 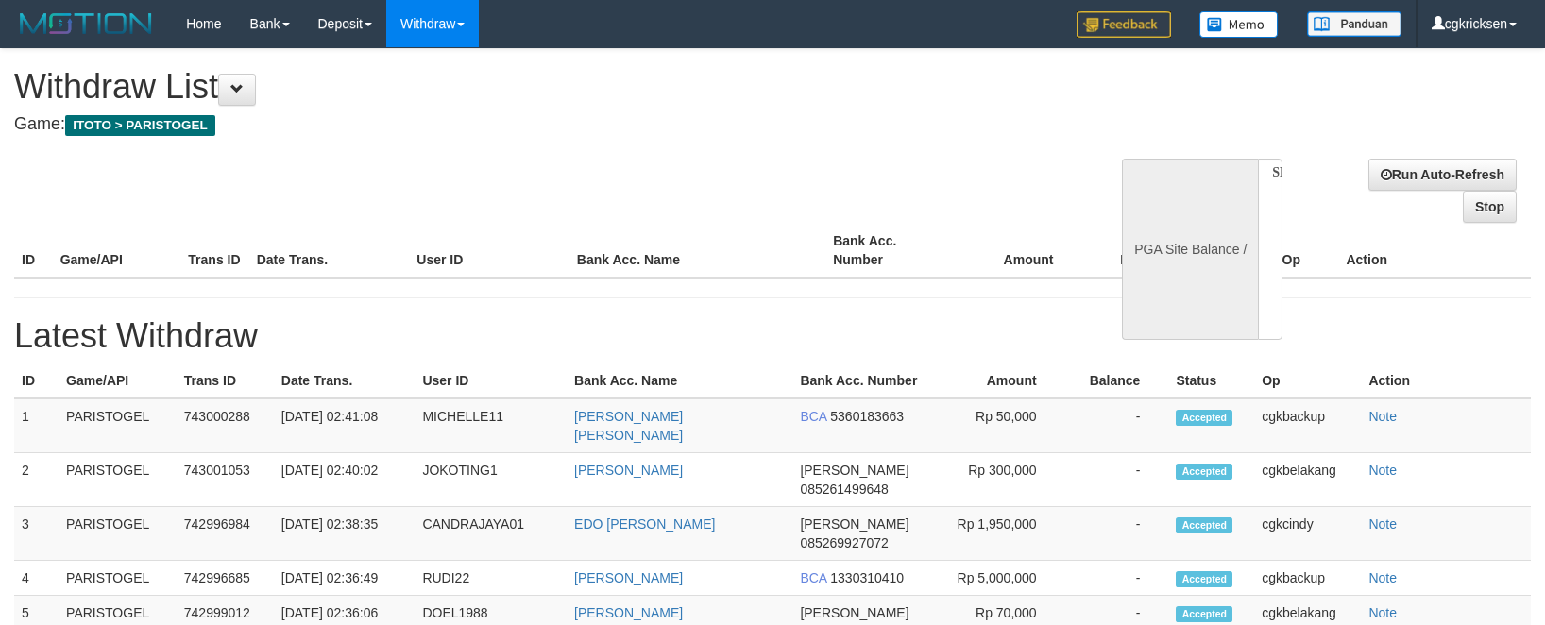 I want to click on td: RUDI22, so click(x=490, y=578).